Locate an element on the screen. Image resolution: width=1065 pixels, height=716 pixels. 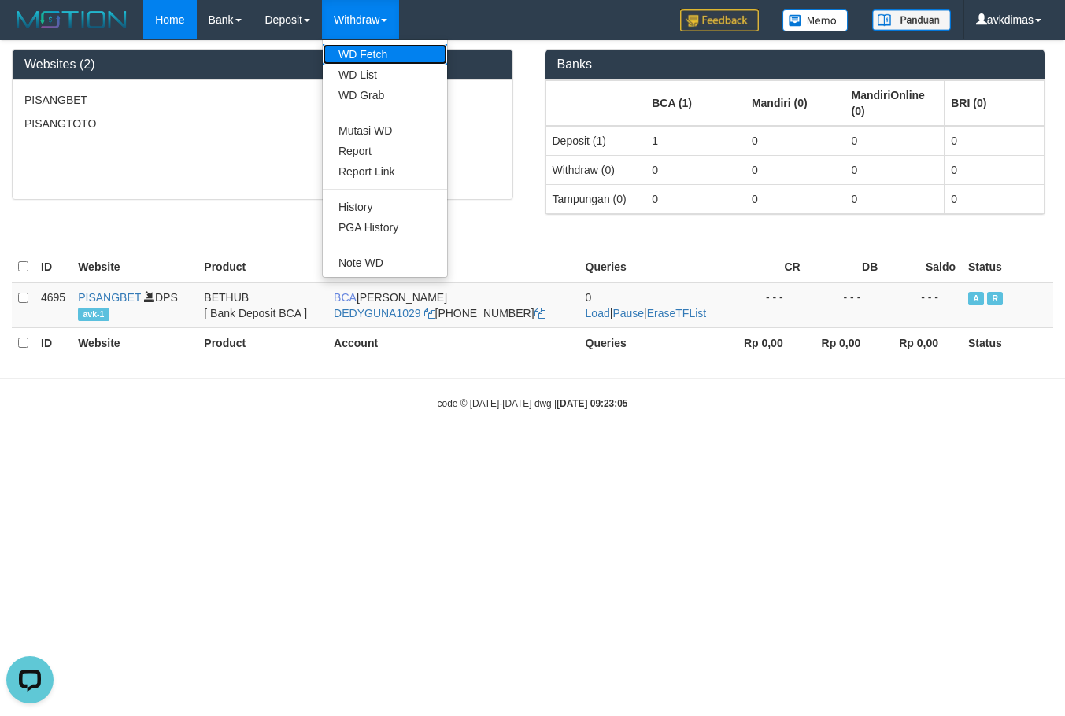
td: Withdraw (0) is located at coordinates (595, 169).